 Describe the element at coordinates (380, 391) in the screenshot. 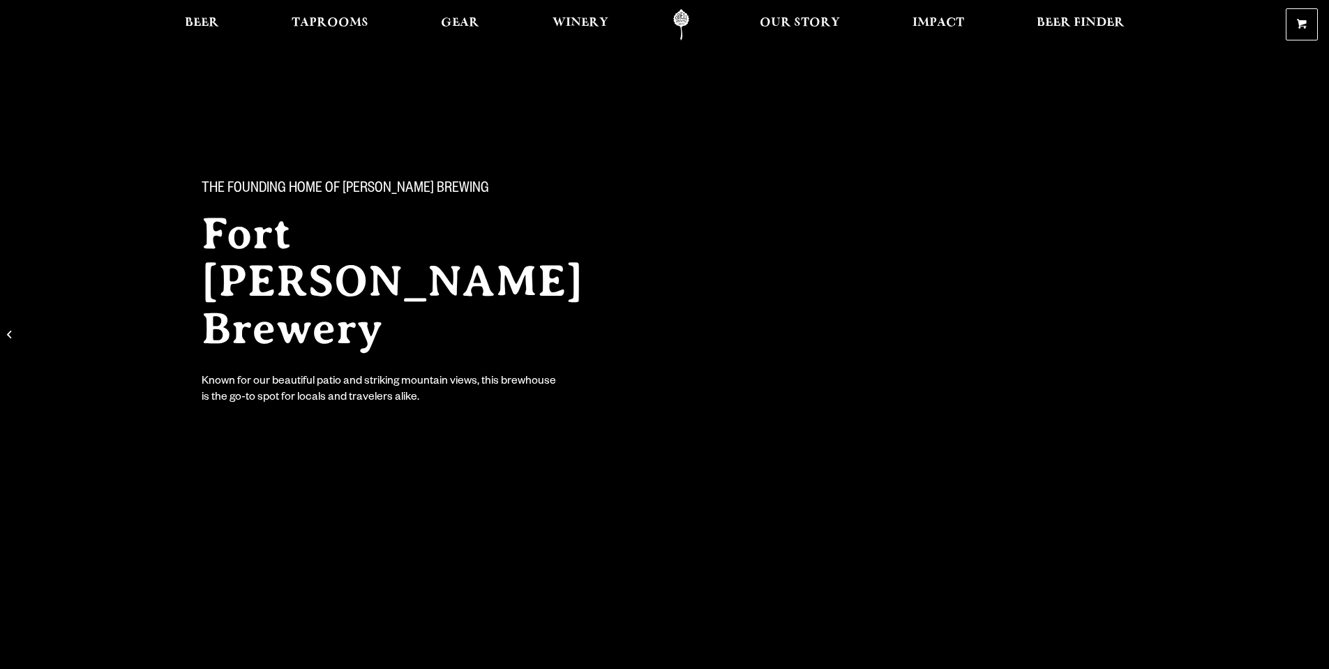

I see `div: Known for our beautiful patio and striking mountain views, this brewhouse is the go-to spot for l...` at that location.